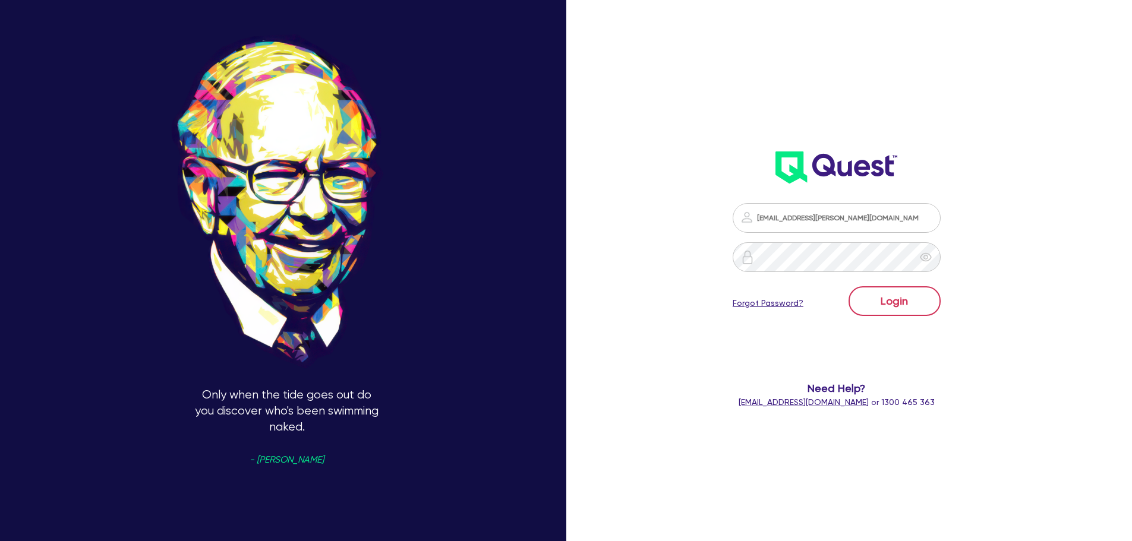 This screenshot has height=541, width=1132. What do you see at coordinates (894, 301) in the screenshot?
I see `button: Login` at bounding box center [894, 301].